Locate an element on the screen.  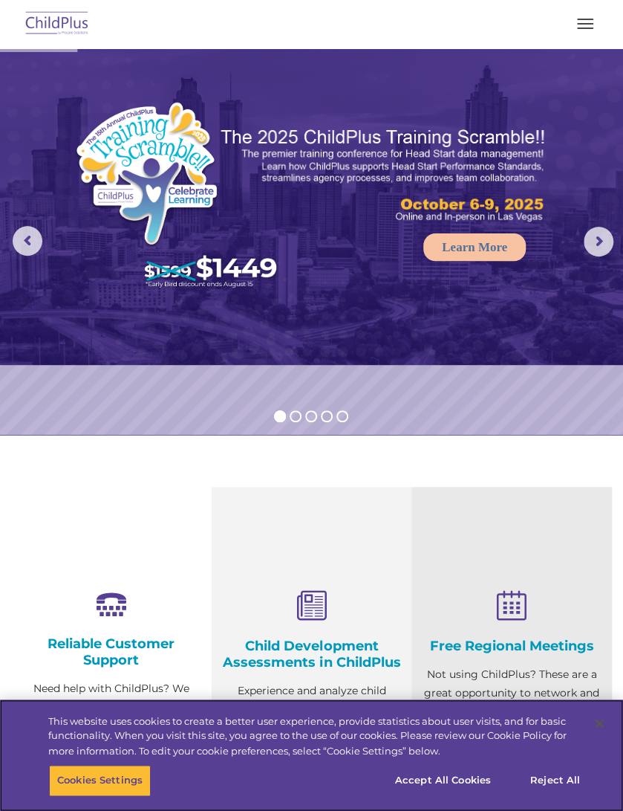
h4: Free Regional Meetings is located at coordinates (512, 646).